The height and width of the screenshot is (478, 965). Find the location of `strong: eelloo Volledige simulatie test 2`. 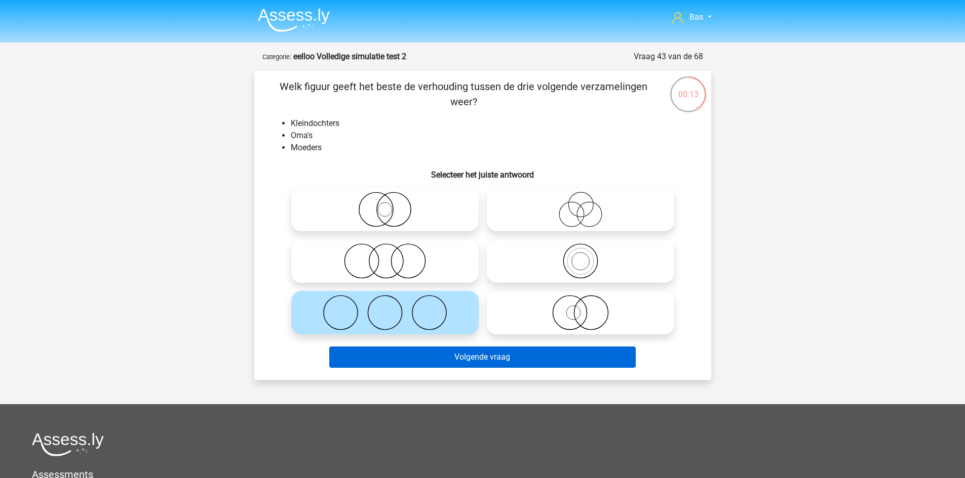

strong: eelloo Volledige simulatie test 2 is located at coordinates (349, 56).